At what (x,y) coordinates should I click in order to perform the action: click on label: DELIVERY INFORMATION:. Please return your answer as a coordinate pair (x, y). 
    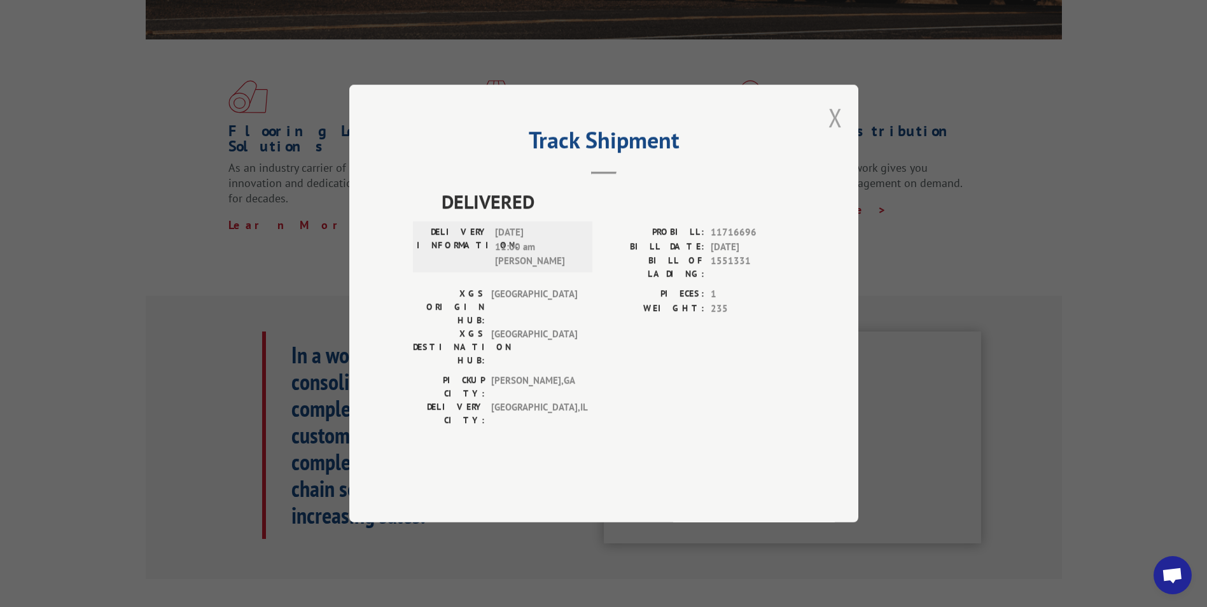
    Looking at the image, I should click on (452, 247).